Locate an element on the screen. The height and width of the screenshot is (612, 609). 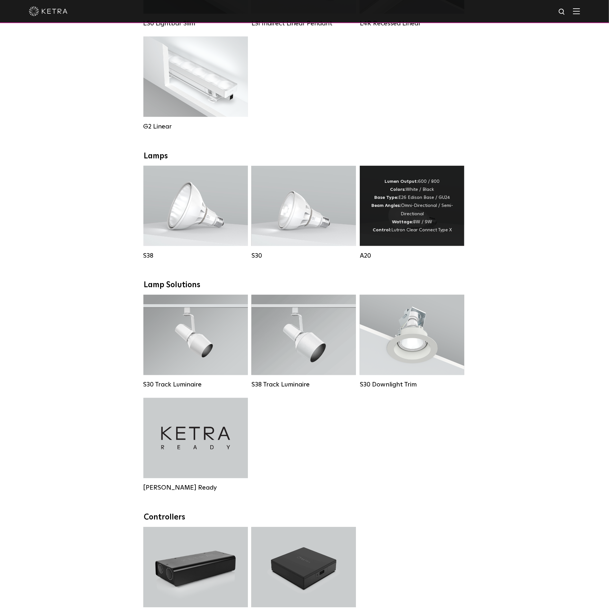
img: Hamburger%20Nav.svg is located at coordinates (576, 11).